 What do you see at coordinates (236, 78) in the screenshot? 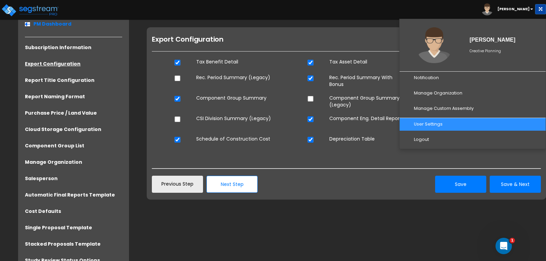
I see `dd: Rec. Period Summary (Legacy)` at bounding box center [236, 78].